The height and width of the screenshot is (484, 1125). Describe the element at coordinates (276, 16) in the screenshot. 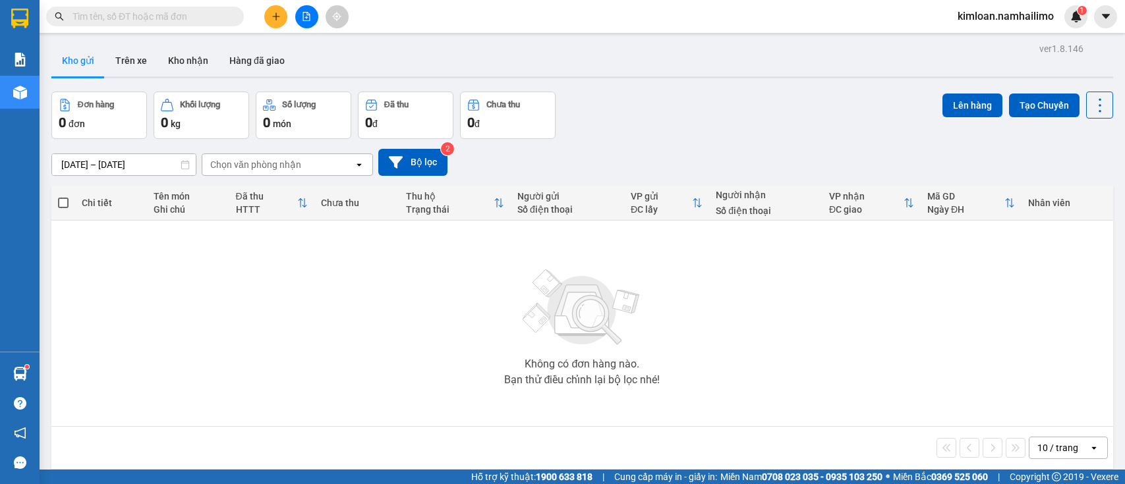

I see `span: plus` at that location.